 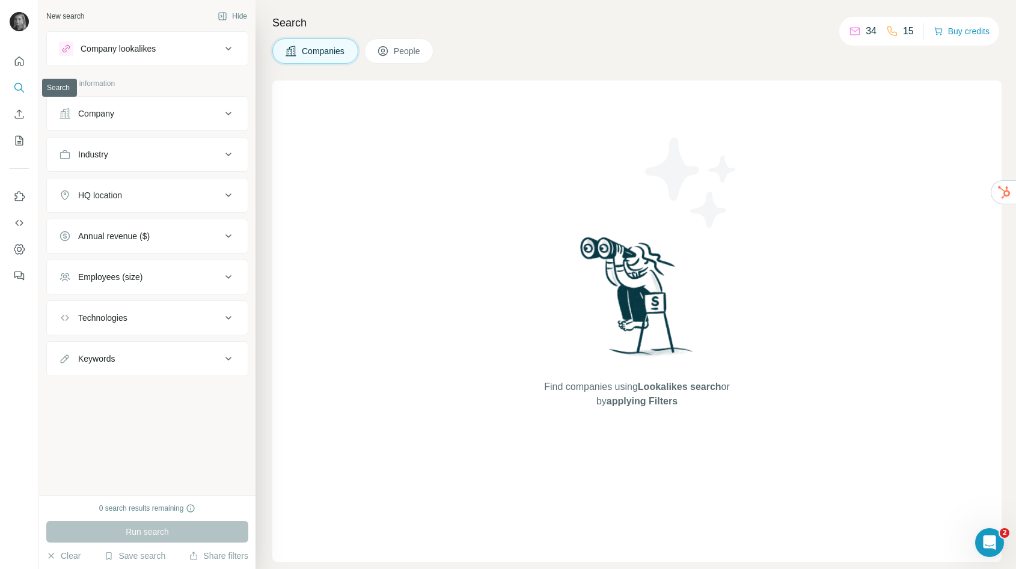 What do you see at coordinates (961, 31) in the screenshot?
I see `button: Buy credits` at bounding box center [961, 31].